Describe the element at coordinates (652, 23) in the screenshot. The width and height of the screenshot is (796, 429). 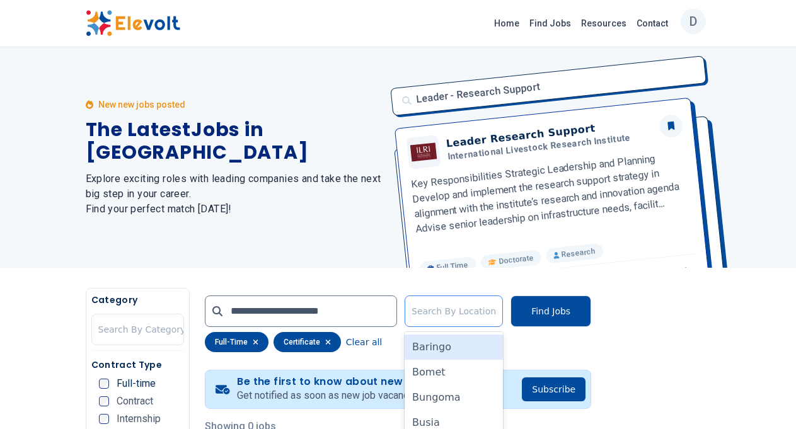
I see `a: Contact` at that location.